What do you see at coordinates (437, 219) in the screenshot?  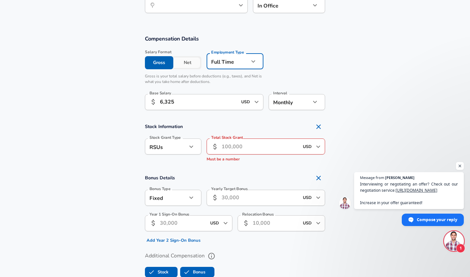 I see `span: Compose your reply` at bounding box center [437, 219].